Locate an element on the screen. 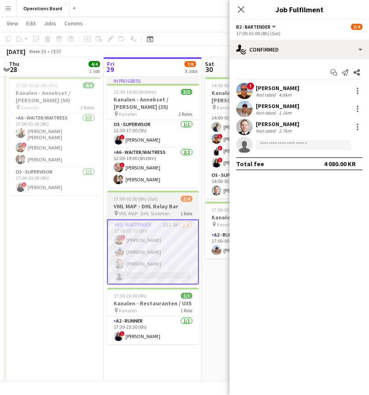 This screenshot has height=395, width=369. span: 30 is located at coordinates (208, 69).